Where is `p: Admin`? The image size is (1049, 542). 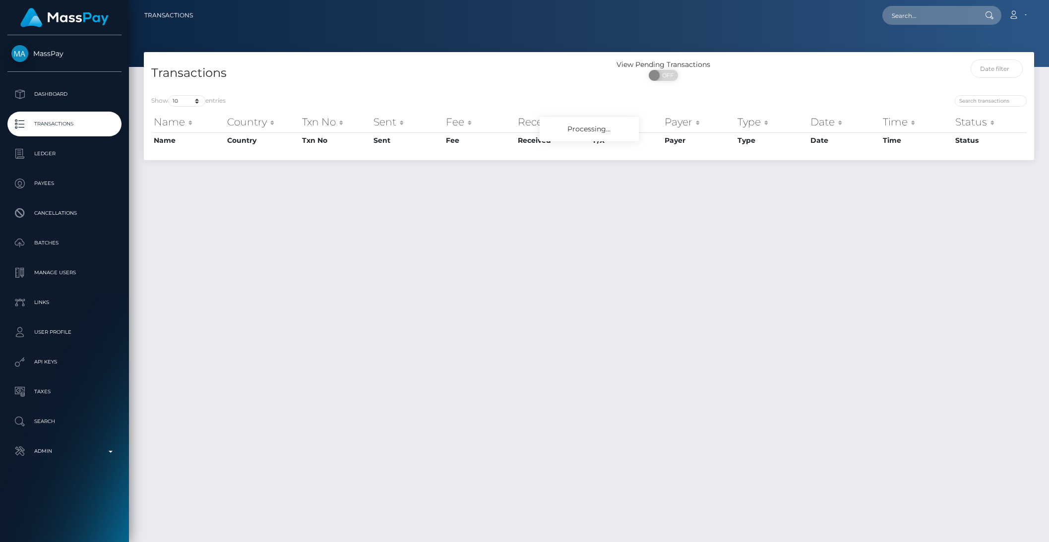
p: Admin is located at coordinates (64, 451).